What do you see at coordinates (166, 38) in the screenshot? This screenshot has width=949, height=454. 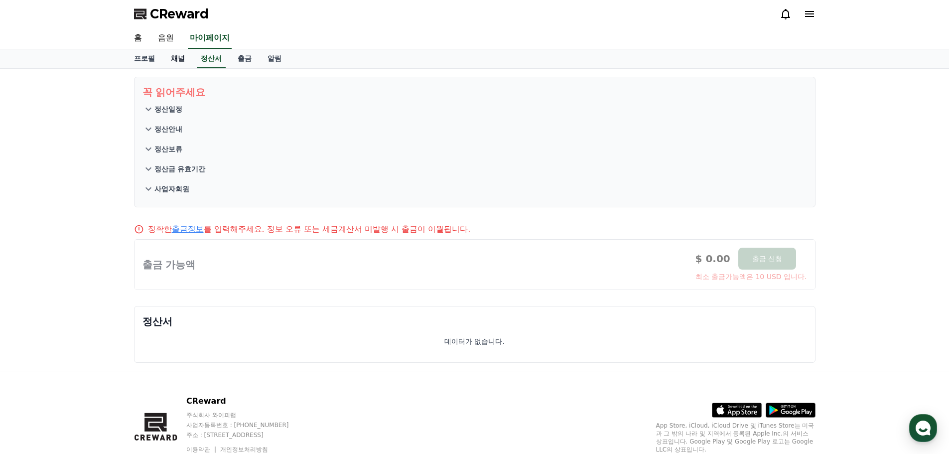 I see `a: 음원` at bounding box center [166, 38].